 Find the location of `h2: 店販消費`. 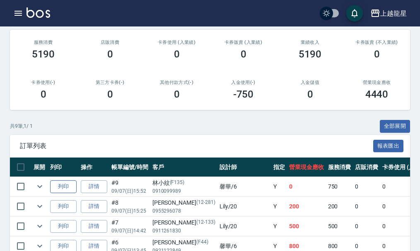

h2: 店販消費 is located at coordinates (110, 42).